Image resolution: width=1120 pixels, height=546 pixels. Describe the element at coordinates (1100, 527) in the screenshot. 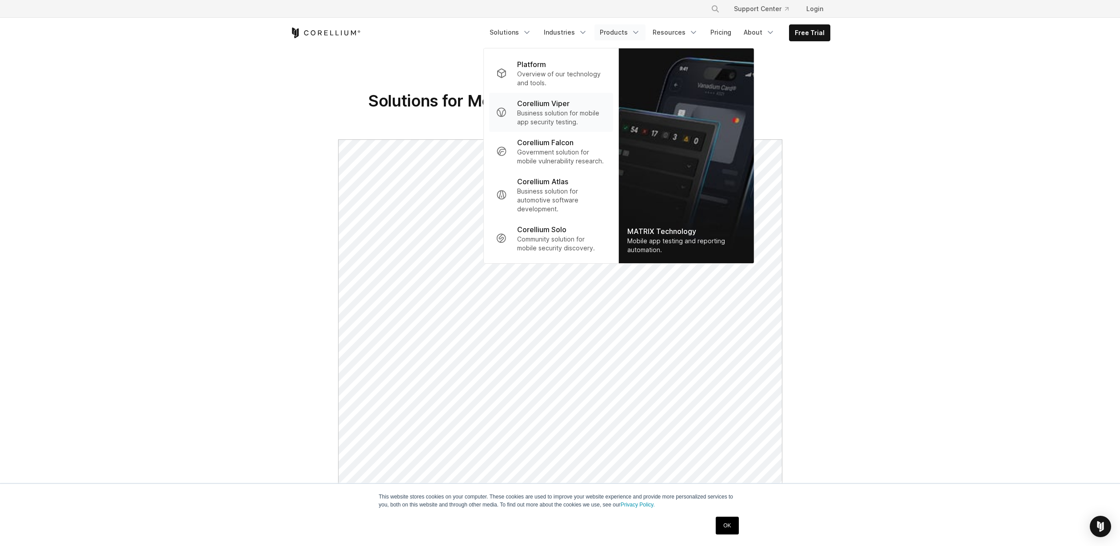

I see `div: Open Intercom Messenger` at that location.